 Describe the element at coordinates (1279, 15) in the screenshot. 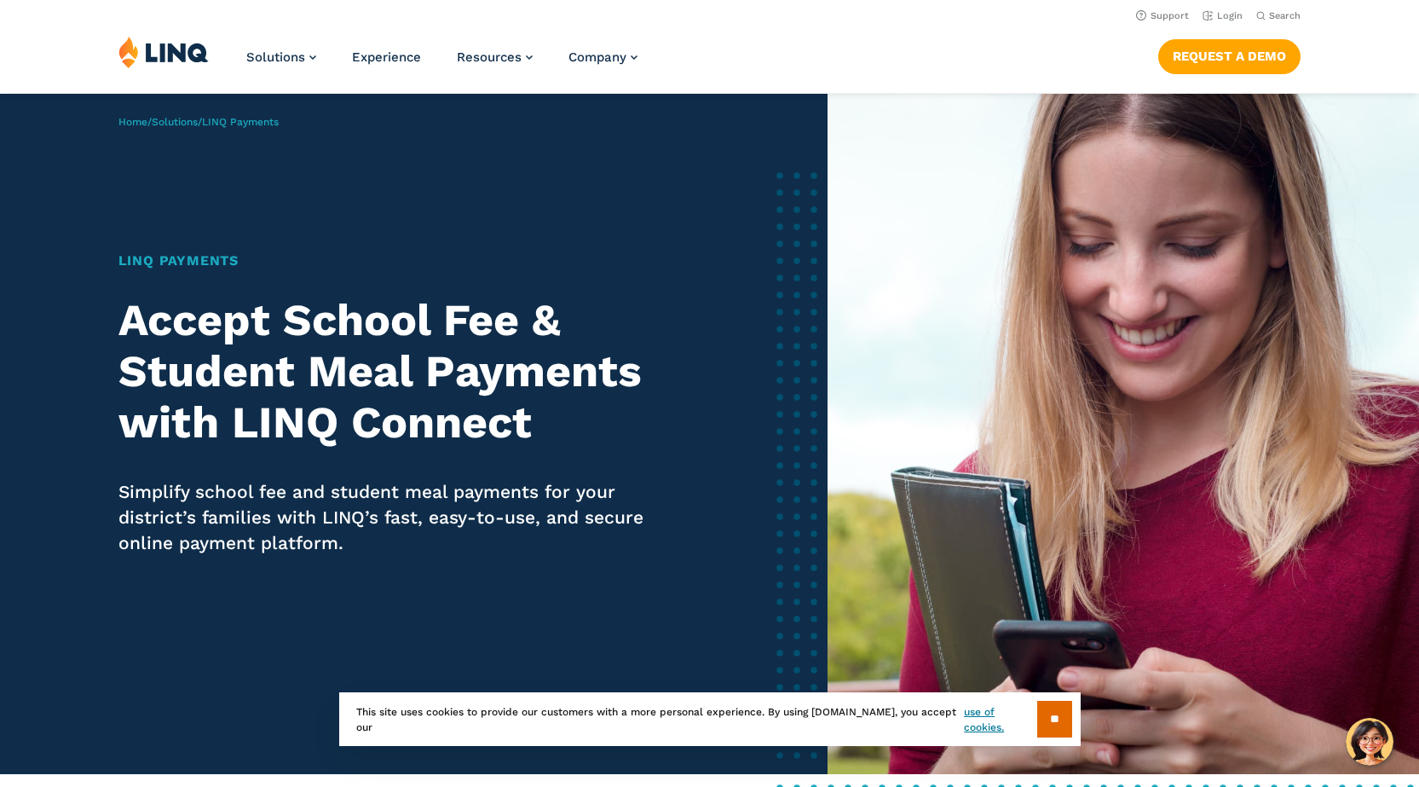

I see `button: Open Search Bar` at that location.